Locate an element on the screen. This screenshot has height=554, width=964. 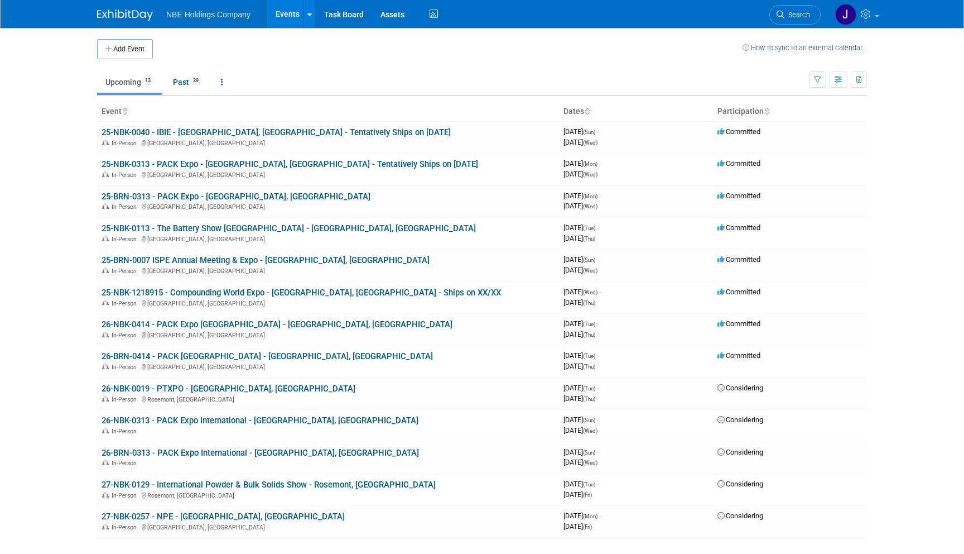
a: Search is located at coordinates (795, 15).